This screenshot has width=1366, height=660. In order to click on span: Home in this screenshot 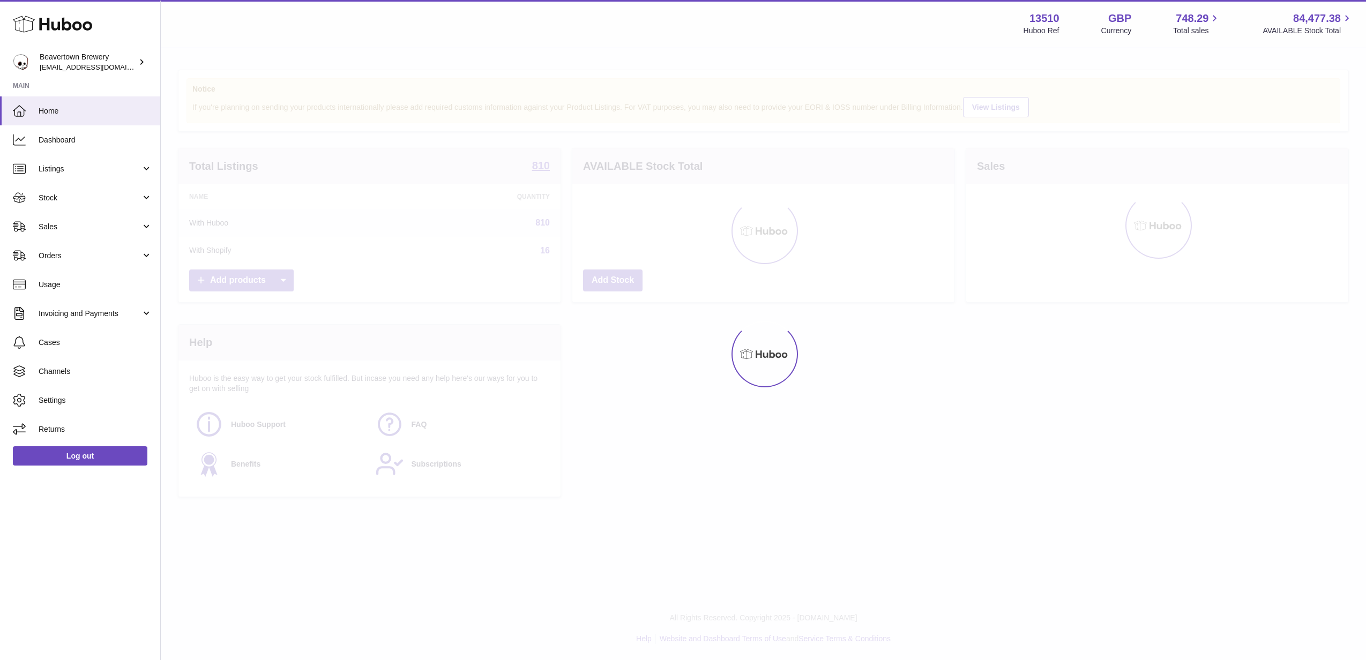, I will do `click(95, 111)`.